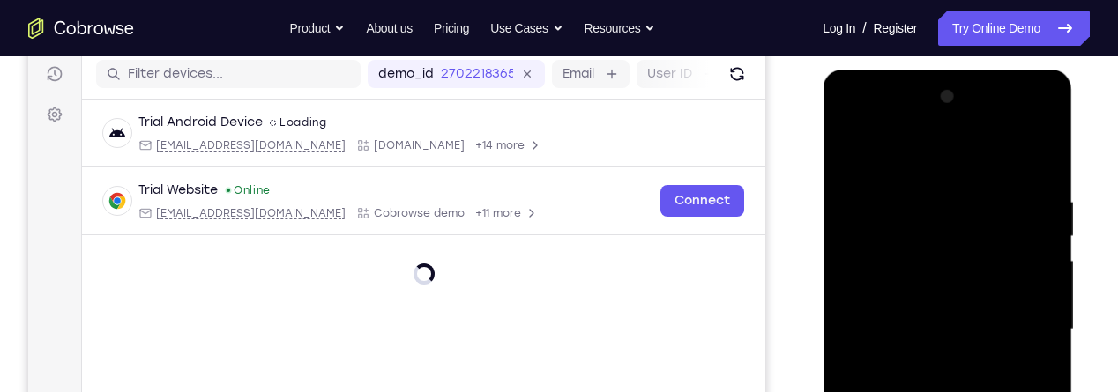 This screenshot has height=392, width=1118. What do you see at coordinates (222, 138) in the screenshot?
I see `span: android@example.com` at bounding box center [222, 138].